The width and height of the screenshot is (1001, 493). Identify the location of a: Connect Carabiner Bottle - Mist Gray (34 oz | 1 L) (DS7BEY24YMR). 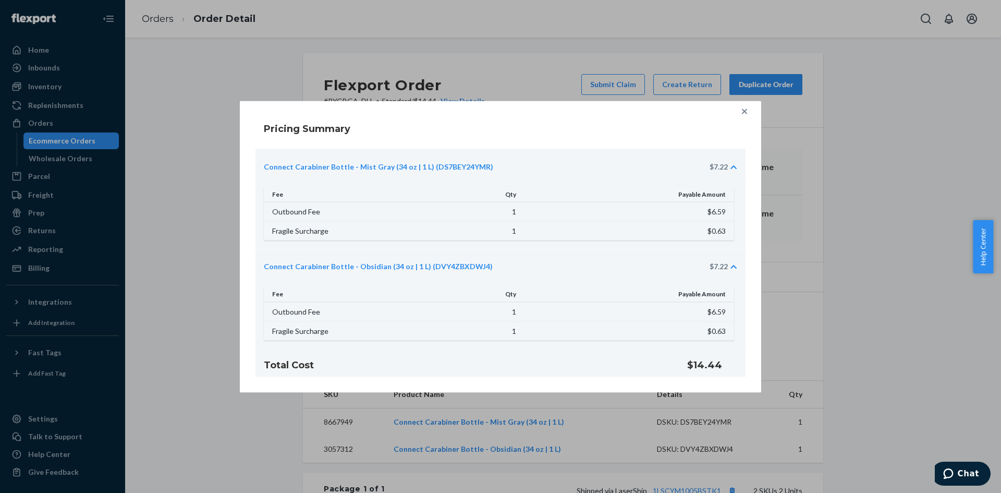
(379, 166).